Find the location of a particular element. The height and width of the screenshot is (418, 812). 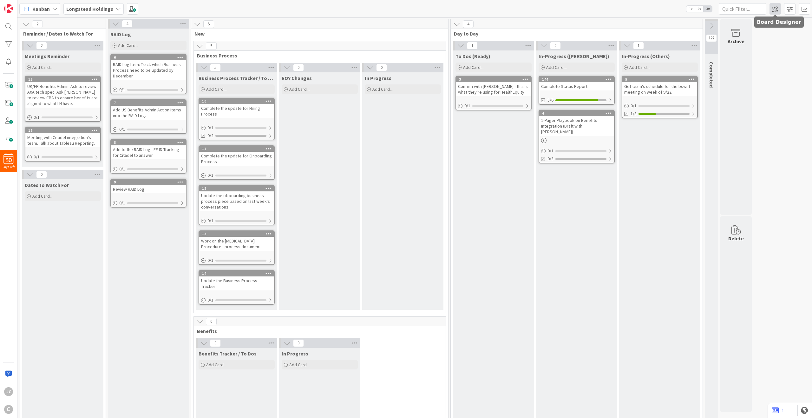

span: Business Process is located at coordinates (317, 56).